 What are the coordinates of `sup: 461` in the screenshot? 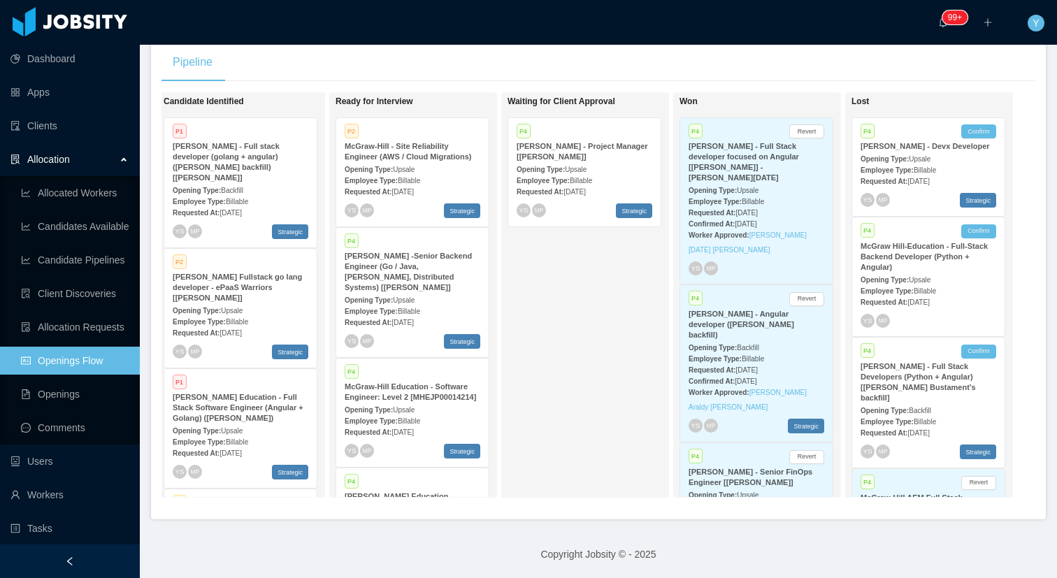 It's located at (955, 17).